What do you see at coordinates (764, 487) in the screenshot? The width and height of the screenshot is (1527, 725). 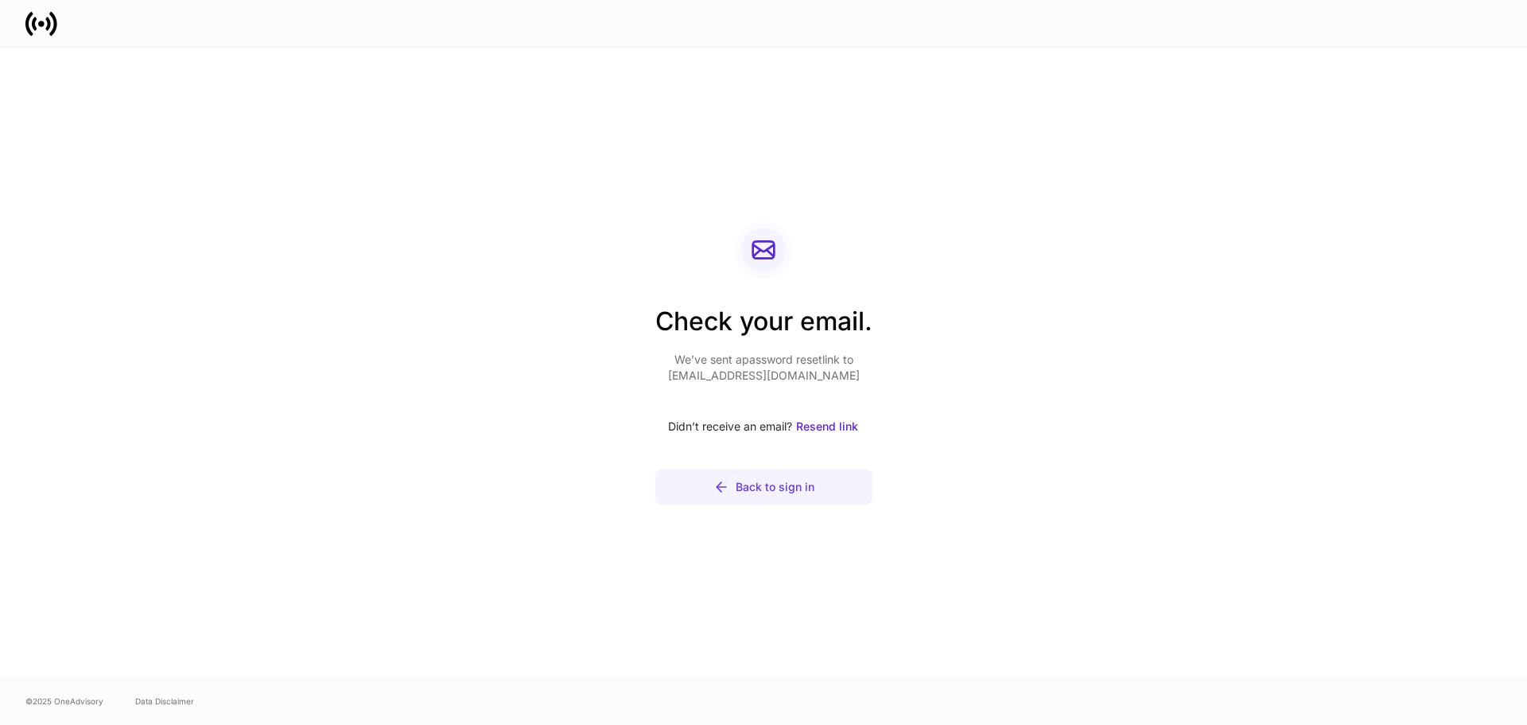 I see `button: Back to sign in` at bounding box center [764, 487].